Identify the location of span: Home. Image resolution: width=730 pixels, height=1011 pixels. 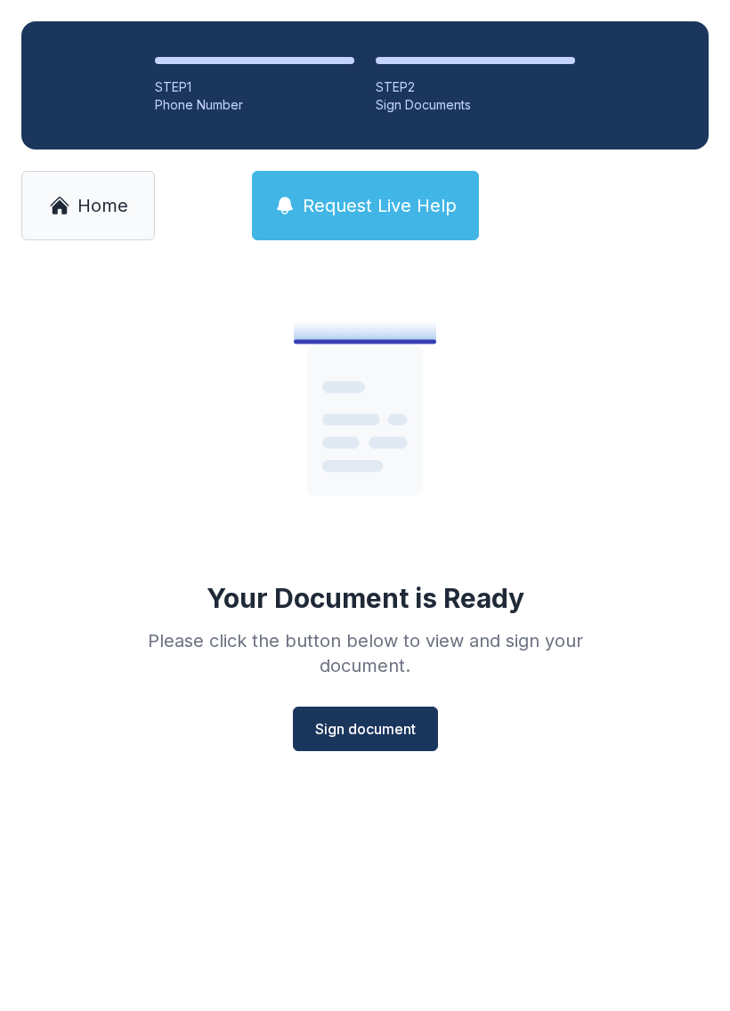
(102, 206).